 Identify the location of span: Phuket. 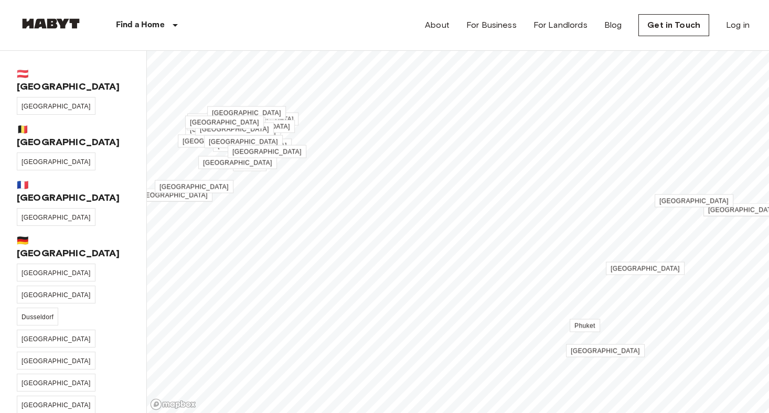
(585, 326).